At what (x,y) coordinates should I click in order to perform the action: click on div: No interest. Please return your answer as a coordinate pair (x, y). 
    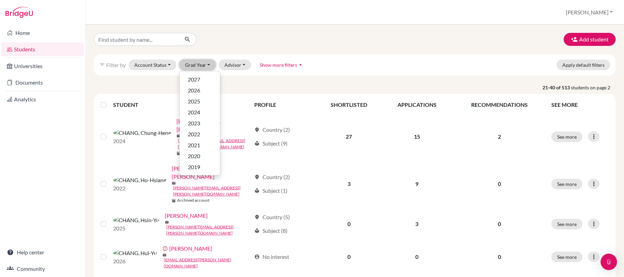
    Looking at the image, I should click on (272, 257).